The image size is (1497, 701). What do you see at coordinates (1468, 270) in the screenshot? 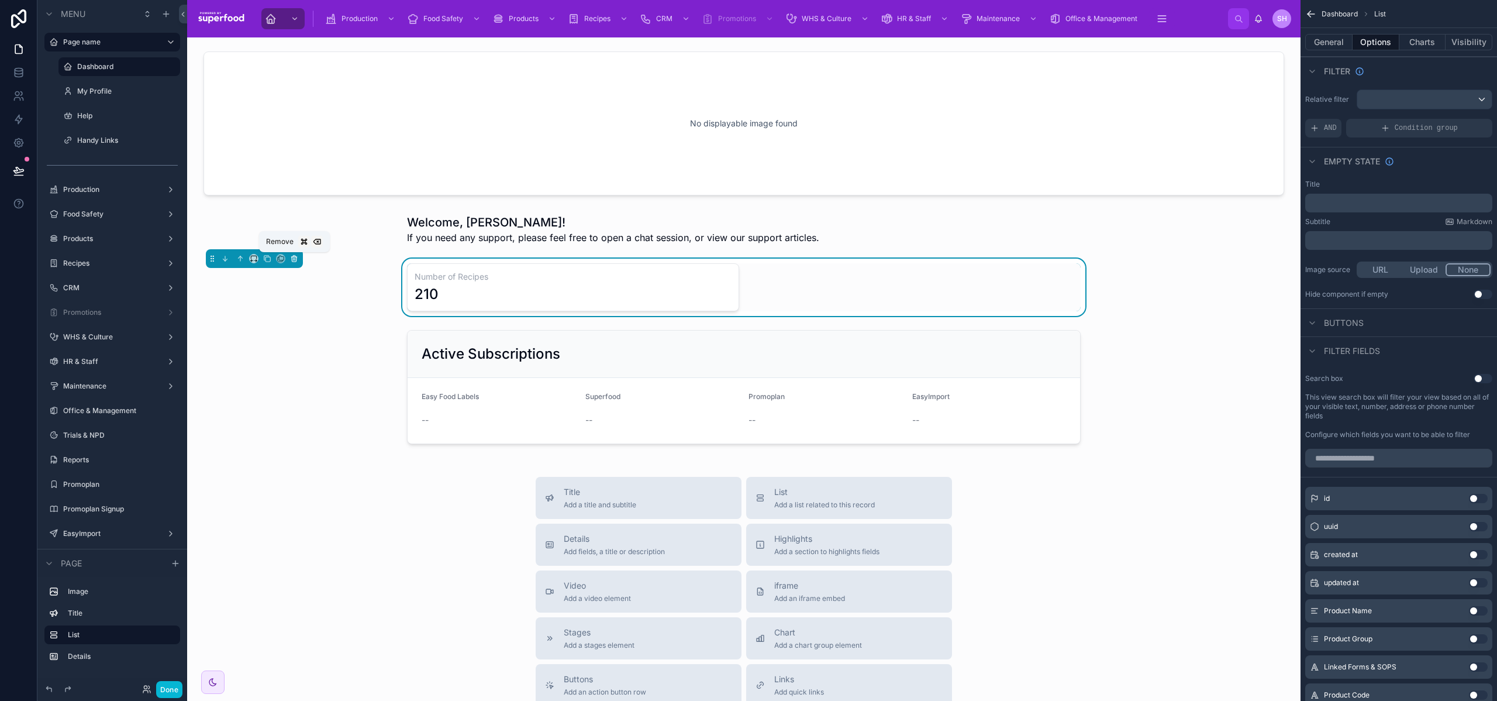
I see `button: None` at bounding box center [1468, 270].